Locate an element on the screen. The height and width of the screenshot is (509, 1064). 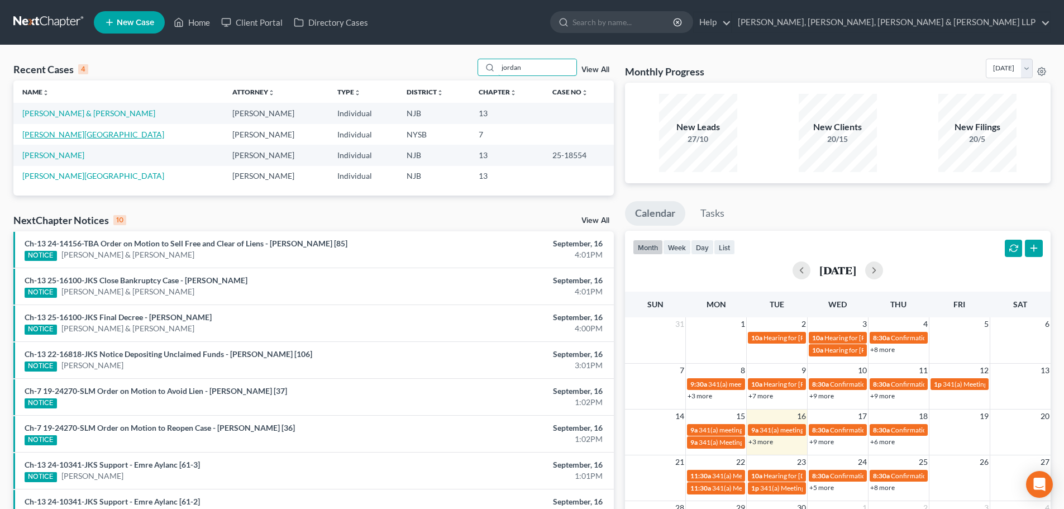
span: 4 is located at coordinates (926, 324).